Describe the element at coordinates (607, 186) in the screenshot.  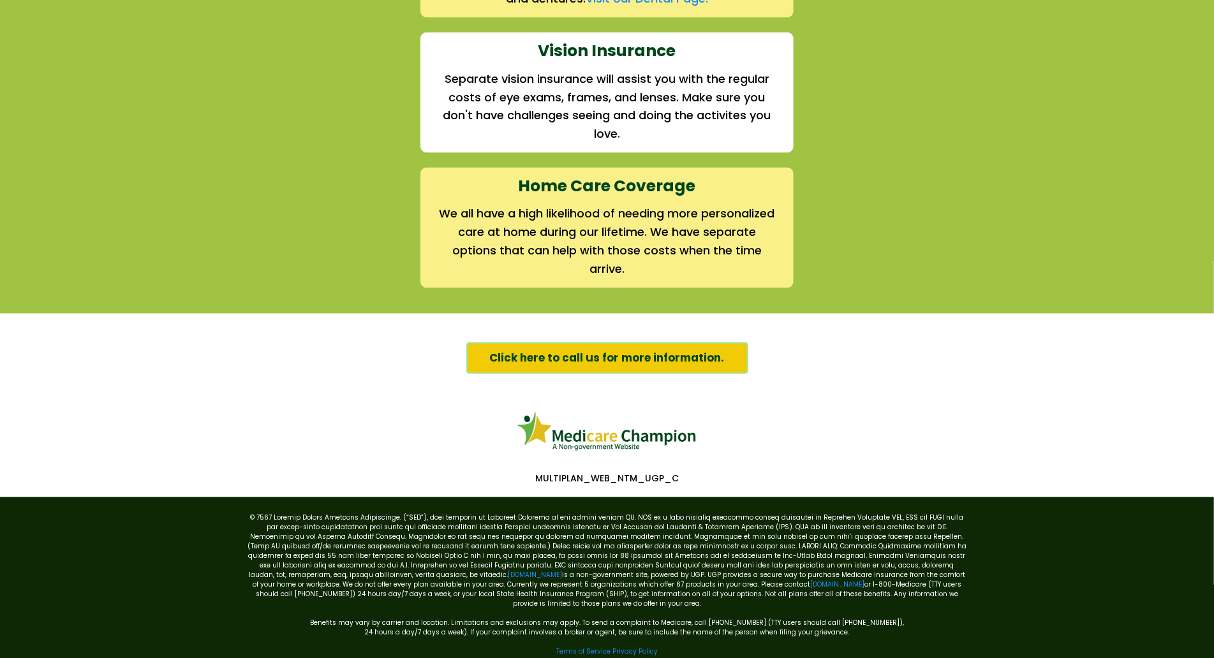
I see `strong: Home Care Coverage` at that location.